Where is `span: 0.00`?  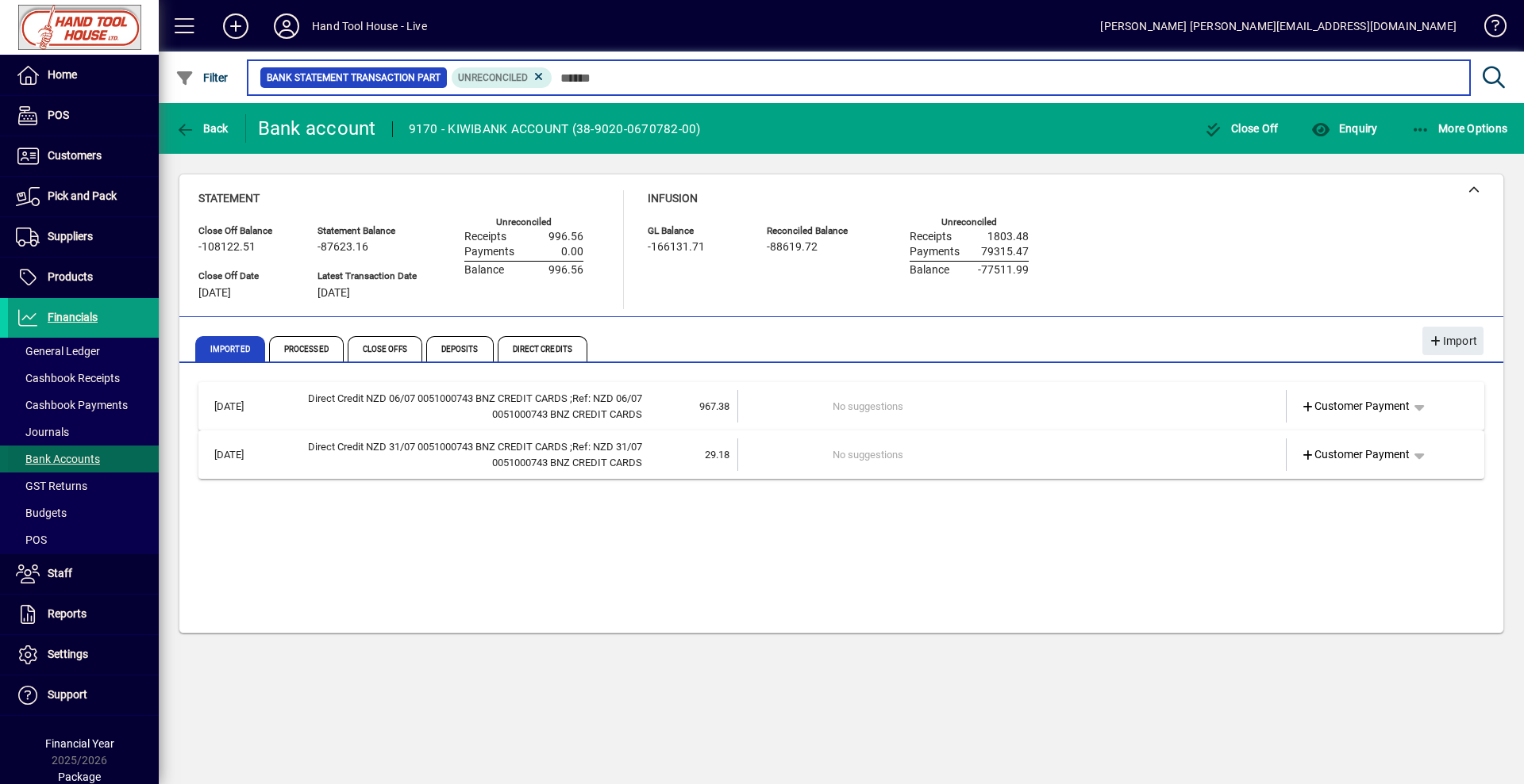 span: 0.00 is located at coordinates (572, 252).